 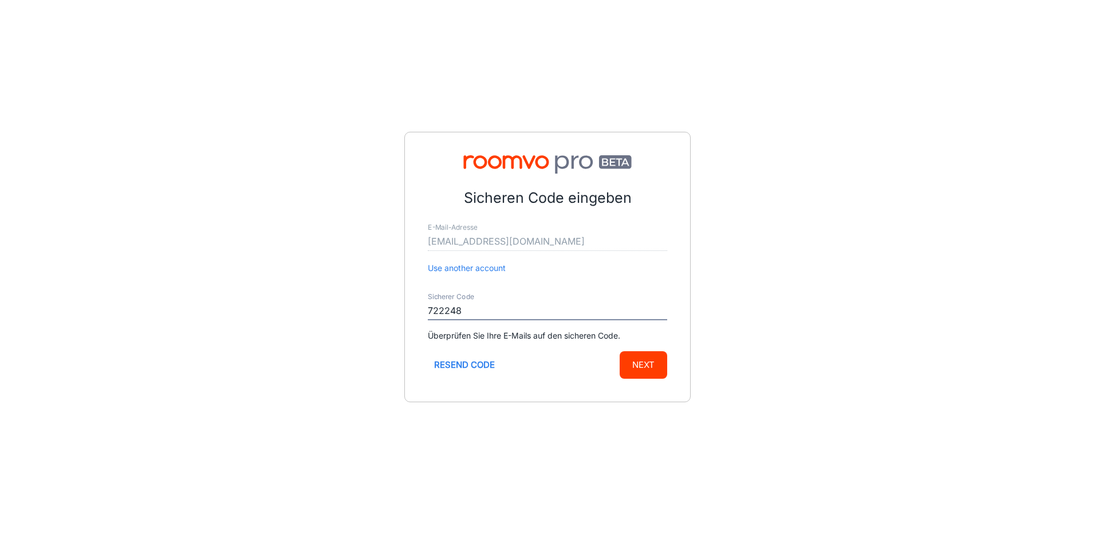 I want to click on button: Resend code, so click(x=465, y=365).